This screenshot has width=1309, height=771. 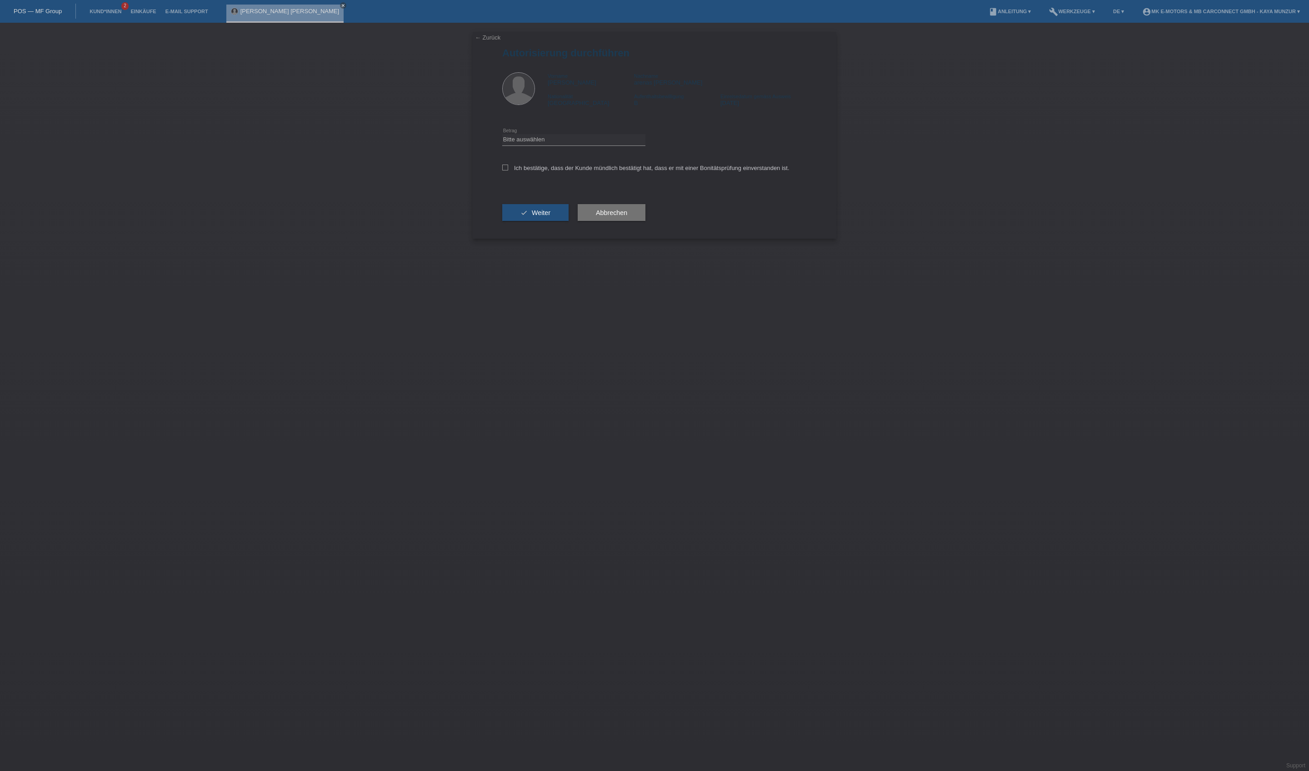 I want to click on a: Einkäufe, so click(x=143, y=11).